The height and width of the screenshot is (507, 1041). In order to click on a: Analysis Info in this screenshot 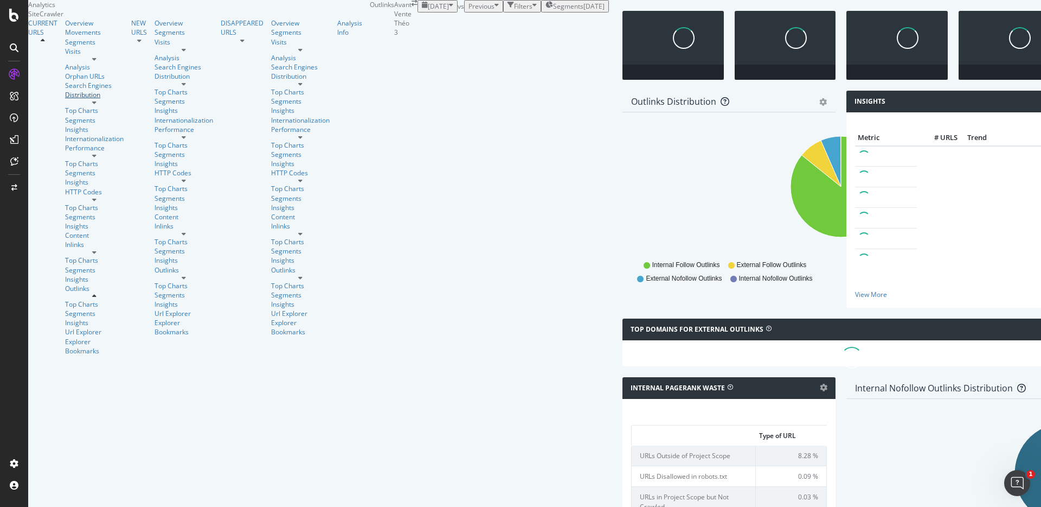, I will do `click(350, 28)`.